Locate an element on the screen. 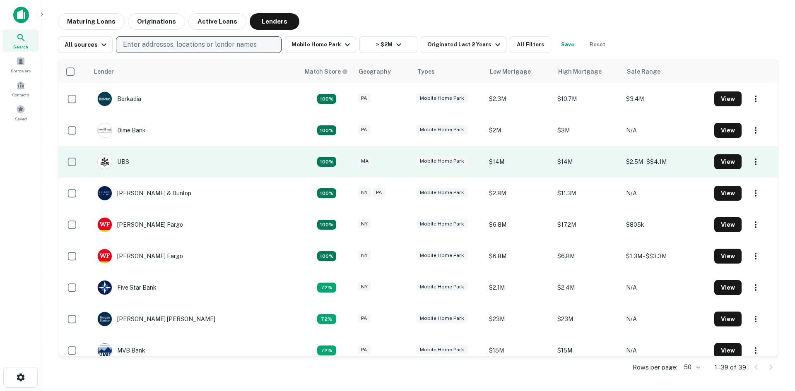 Image resolution: width=795 pixels, height=391 pixels. td: $1.3M - $$3.3M is located at coordinates (666, 256).